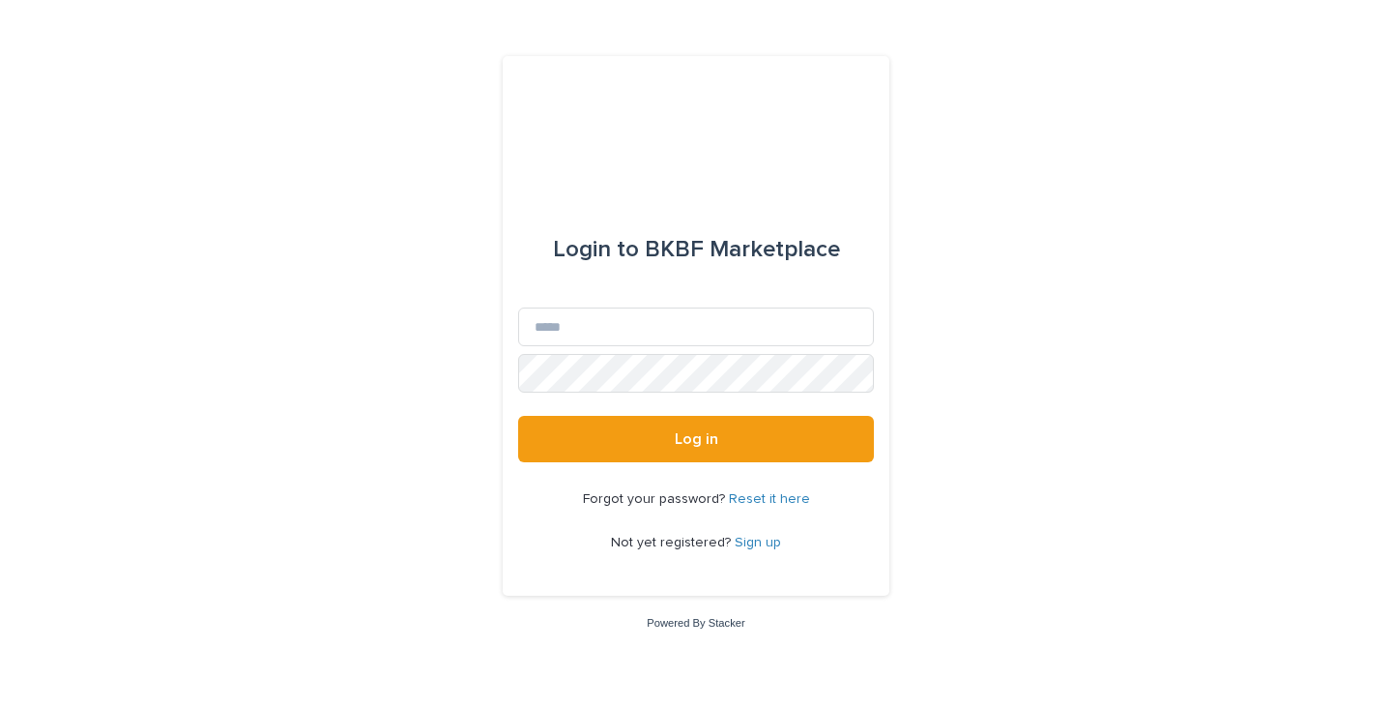 This screenshot has height=707, width=1392. Describe the element at coordinates (758, 542) in the screenshot. I see `a: Sign up` at that location.